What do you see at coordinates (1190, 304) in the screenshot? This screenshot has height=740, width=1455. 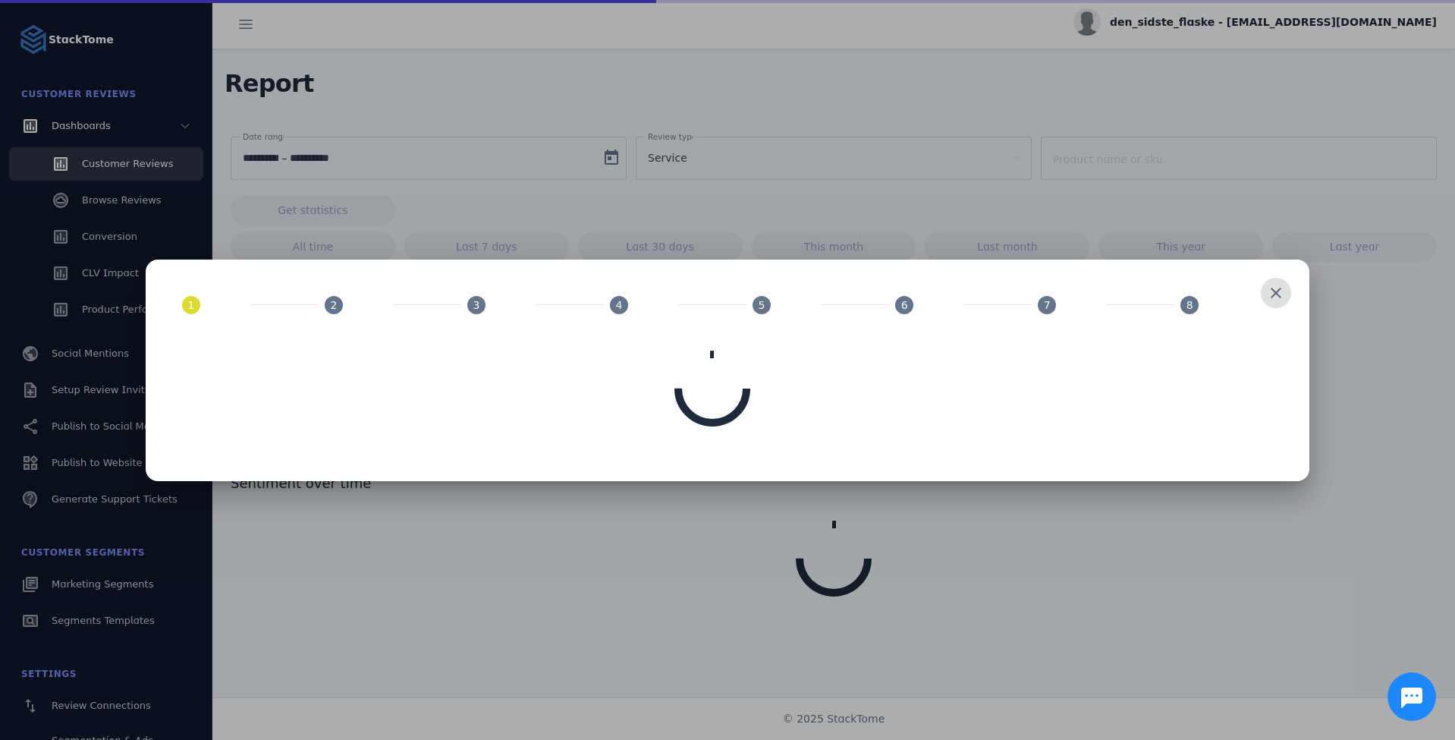 I see `span: 8` at bounding box center [1190, 304].